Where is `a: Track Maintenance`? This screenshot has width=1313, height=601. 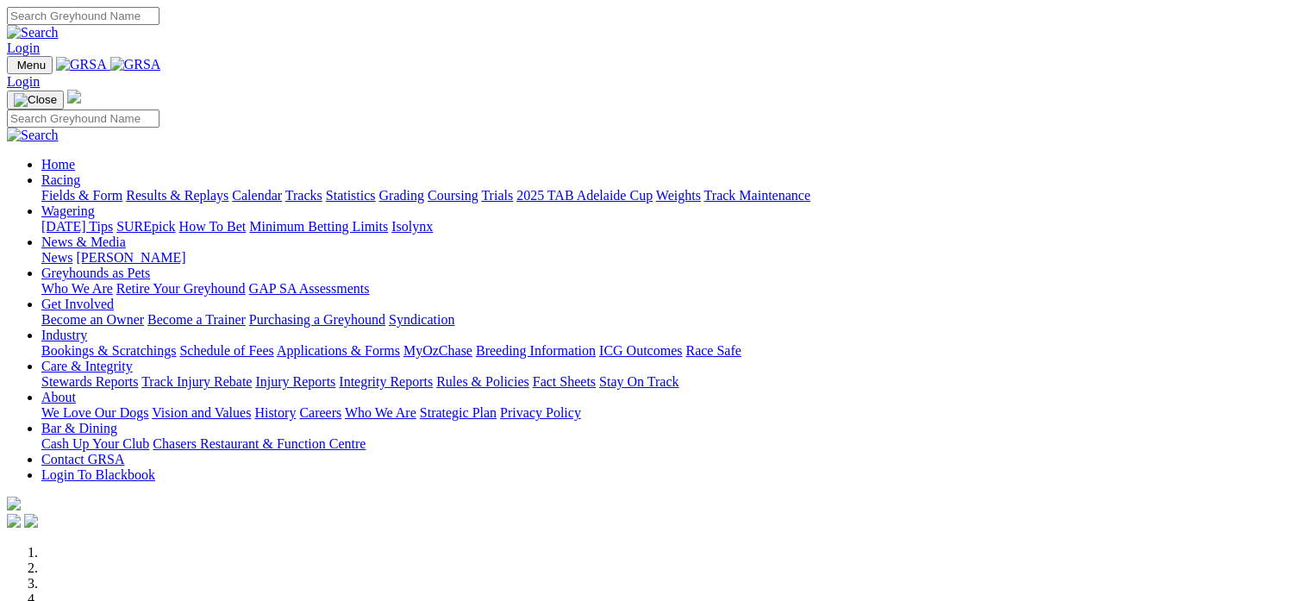
a: Track Maintenance is located at coordinates (757, 195).